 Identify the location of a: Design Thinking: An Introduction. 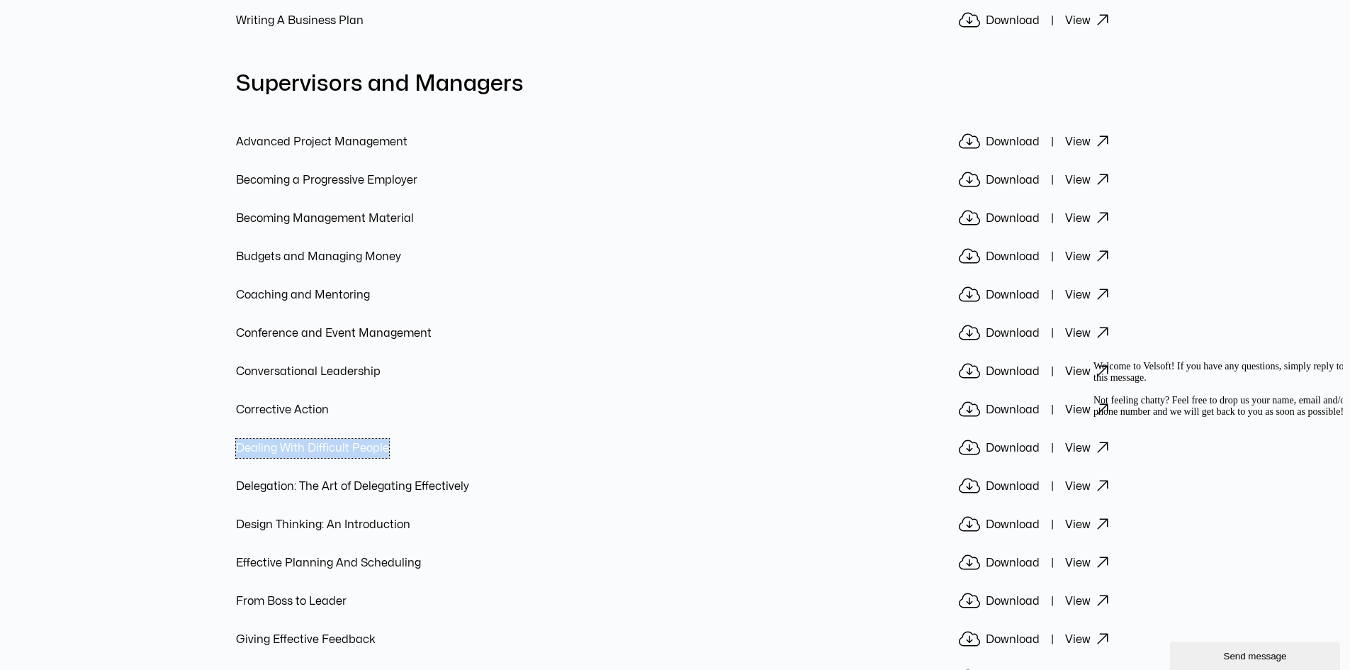
(323, 524).